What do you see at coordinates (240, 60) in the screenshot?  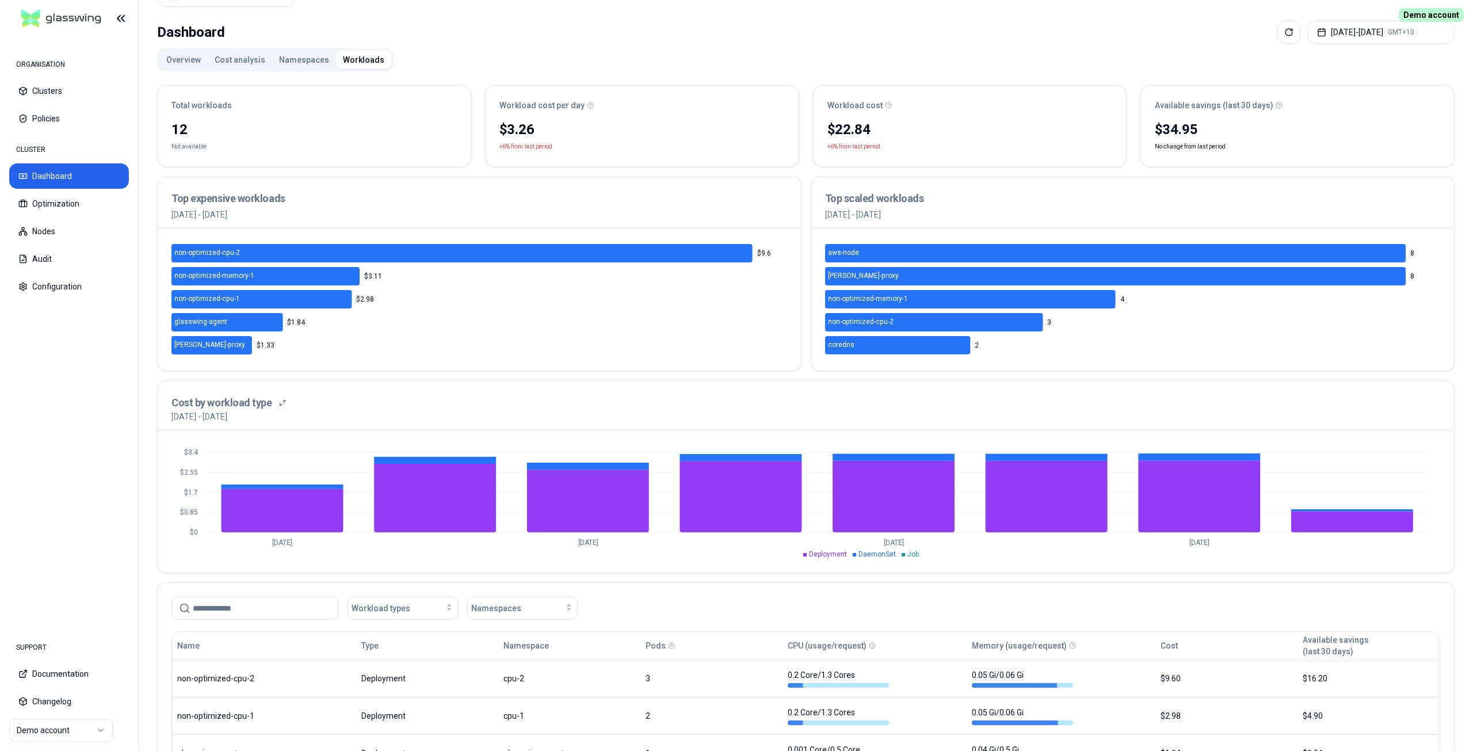 I see `button: Cost analysis` at bounding box center [240, 60].